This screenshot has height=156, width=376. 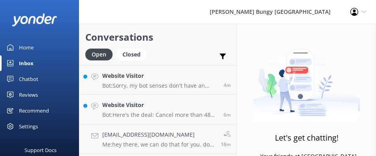 What do you see at coordinates (26, 47) in the screenshot?
I see `div: Home` at bounding box center [26, 47].